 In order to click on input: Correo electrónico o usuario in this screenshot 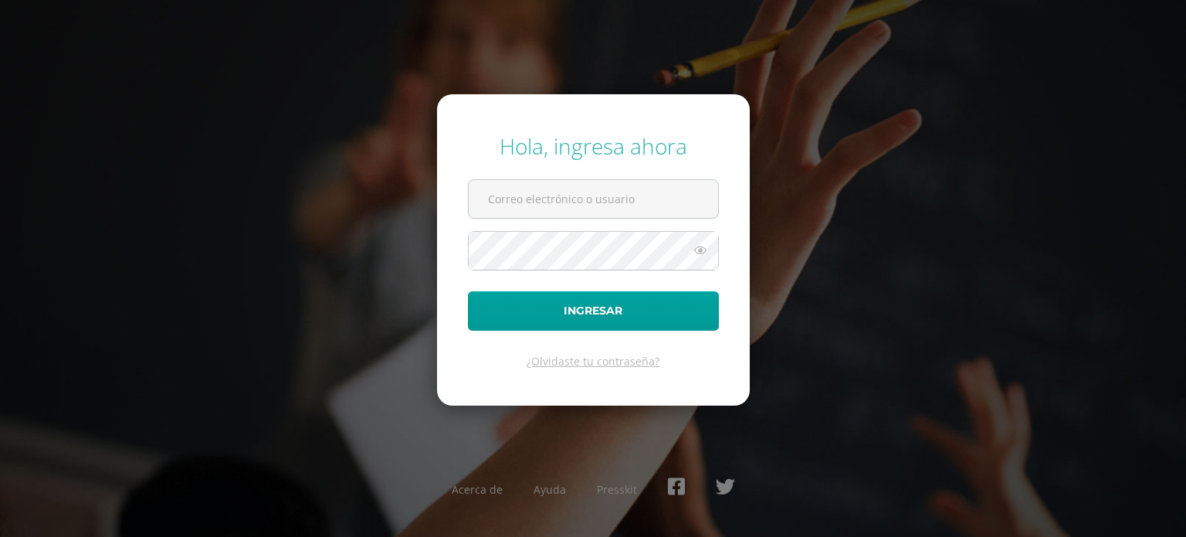, I will do `click(593, 198)`.